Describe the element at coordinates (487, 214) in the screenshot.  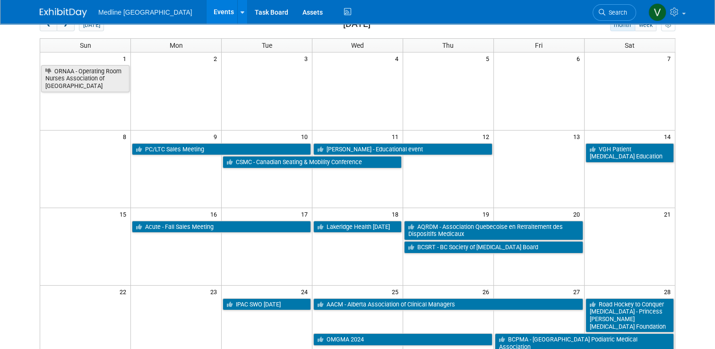
I see `span: 19` at that location.